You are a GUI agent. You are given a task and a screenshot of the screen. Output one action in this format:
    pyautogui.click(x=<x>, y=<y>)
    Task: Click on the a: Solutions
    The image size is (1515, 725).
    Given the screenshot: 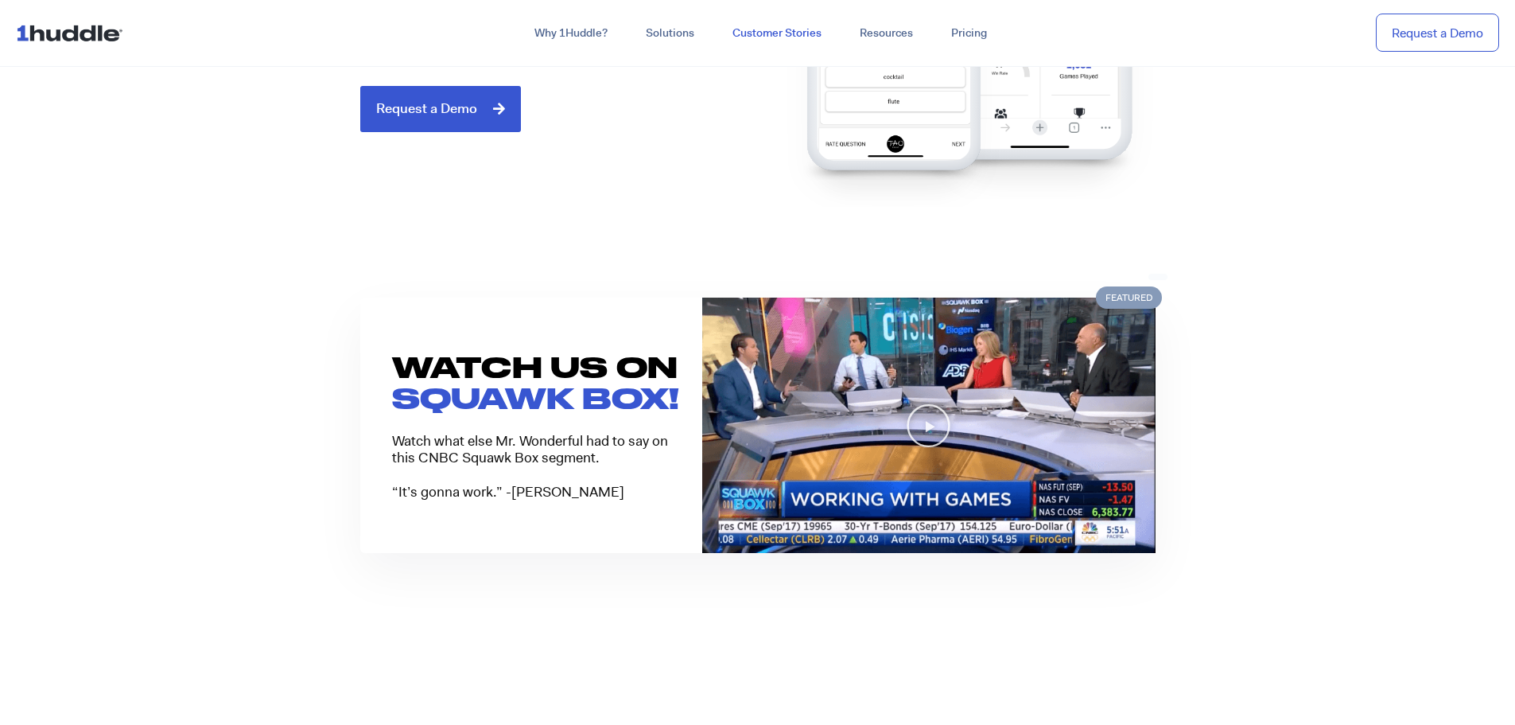 What is the action you would take?
    pyautogui.click(x=670, y=33)
    